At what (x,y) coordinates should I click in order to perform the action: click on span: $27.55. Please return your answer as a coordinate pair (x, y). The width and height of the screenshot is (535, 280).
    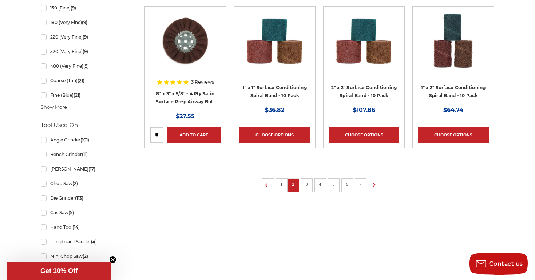
    Looking at the image, I should click on (185, 116).